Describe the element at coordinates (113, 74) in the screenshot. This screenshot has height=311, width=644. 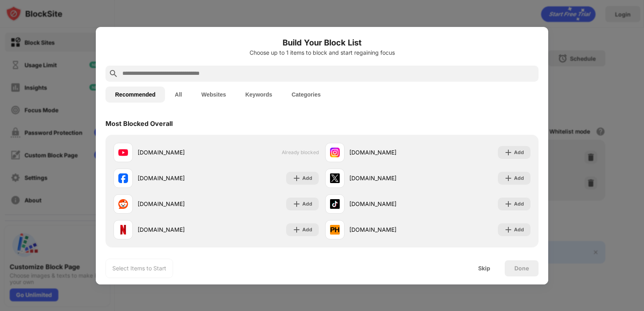
I see `img: search.svg` at that location.